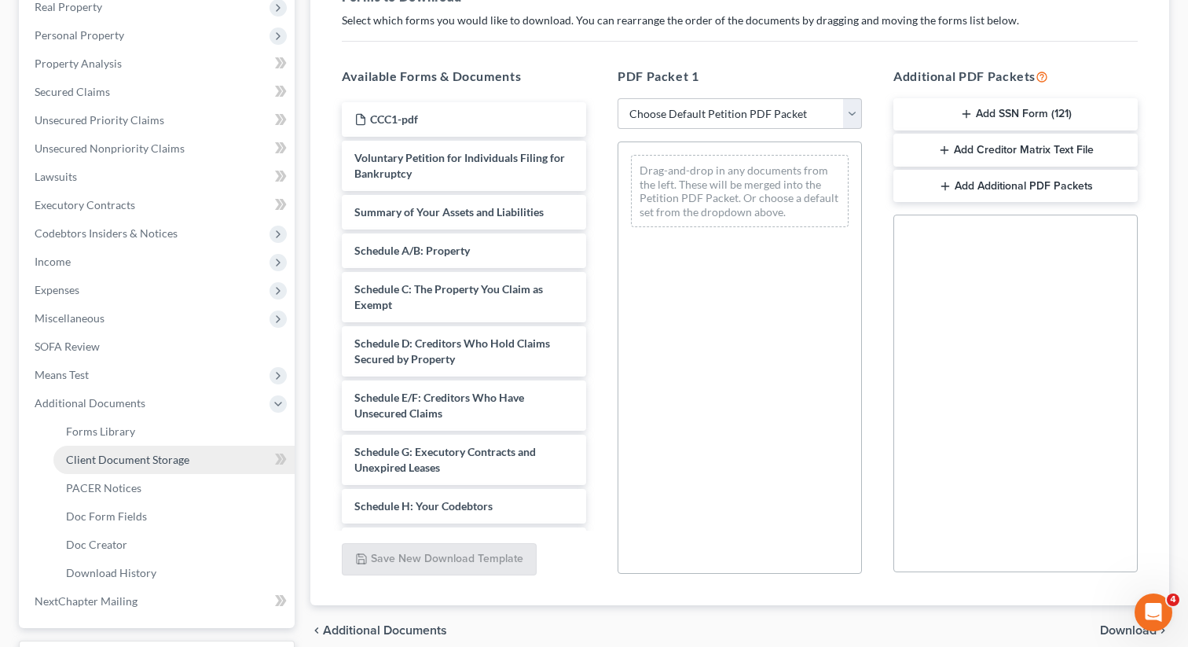 The image size is (1188, 647). I want to click on span: Codebtors Insiders & Notices, so click(106, 233).